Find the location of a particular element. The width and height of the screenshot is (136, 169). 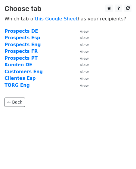

a: TORG Eng is located at coordinates (17, 85).